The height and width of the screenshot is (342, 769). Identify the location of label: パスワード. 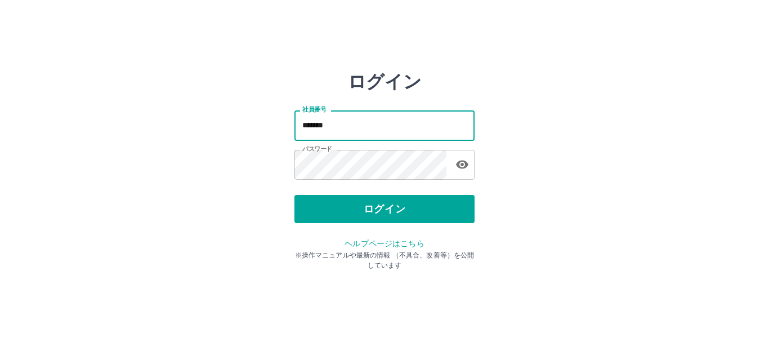
(317, 149).